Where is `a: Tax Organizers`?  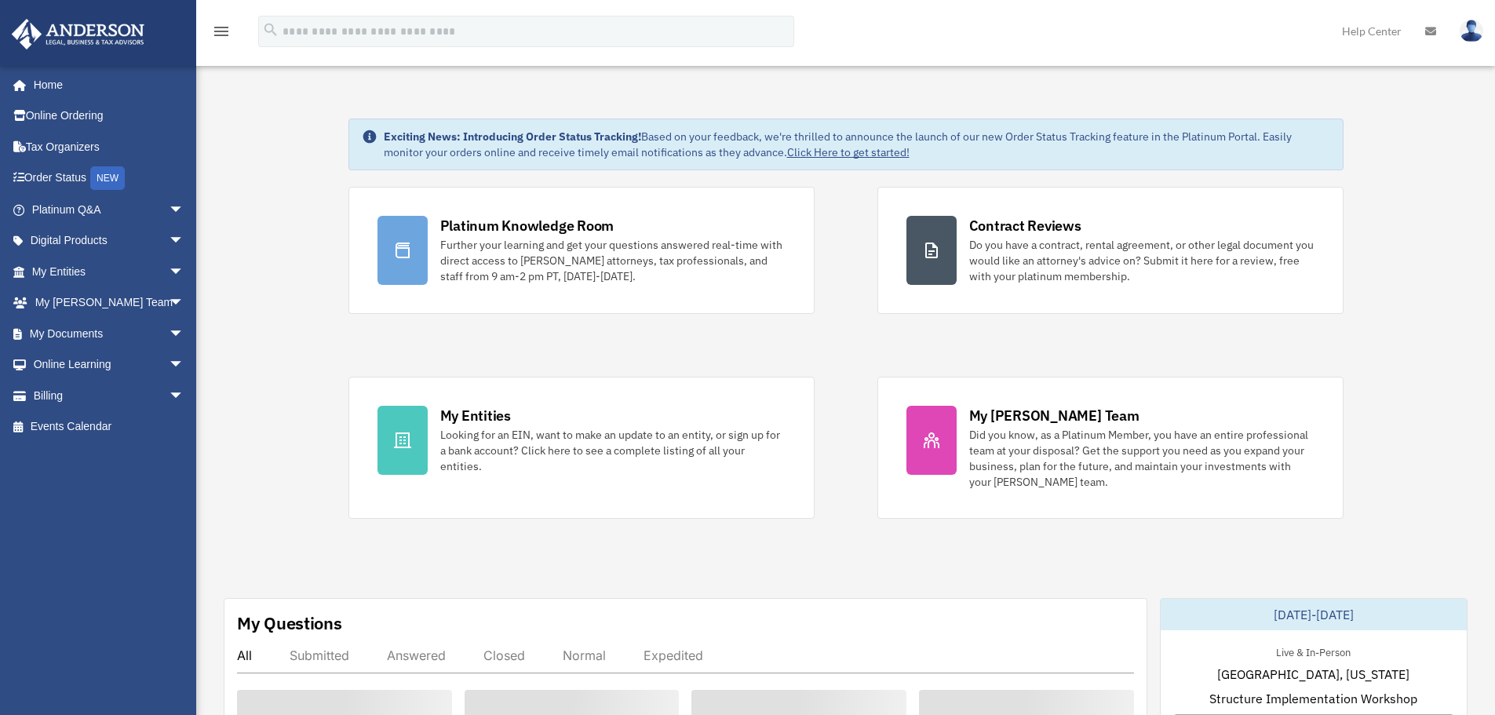 a: Tax Organizers is located at coordinates (109, 147).